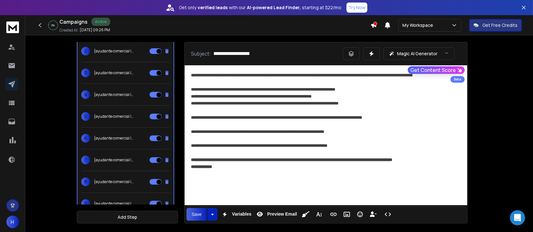 The height and width of the screenshot is (232, 533). What do you see at coordinates (86, 73) in the screenshot?
I see `span: 3` at bounding box center [86, 73].